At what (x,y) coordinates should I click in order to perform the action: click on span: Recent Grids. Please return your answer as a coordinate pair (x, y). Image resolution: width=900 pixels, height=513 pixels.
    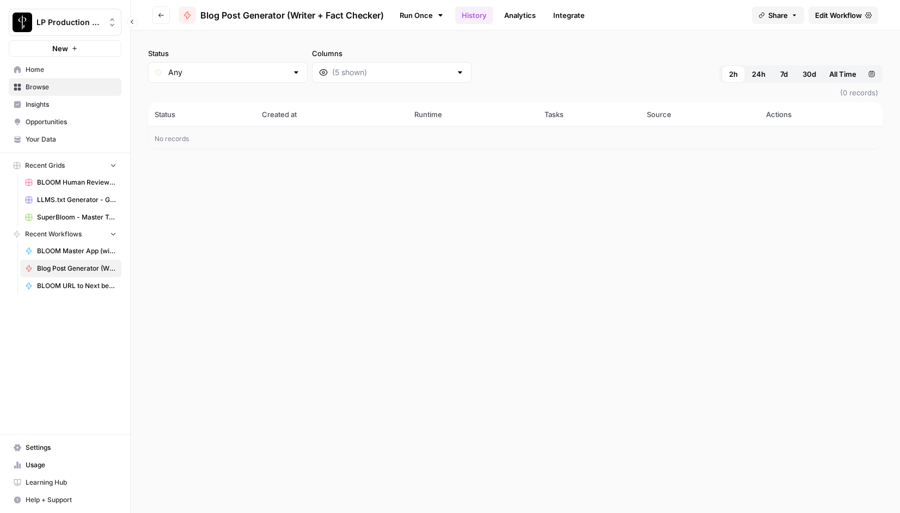
    Looking at the image, I should click on (45, 166).